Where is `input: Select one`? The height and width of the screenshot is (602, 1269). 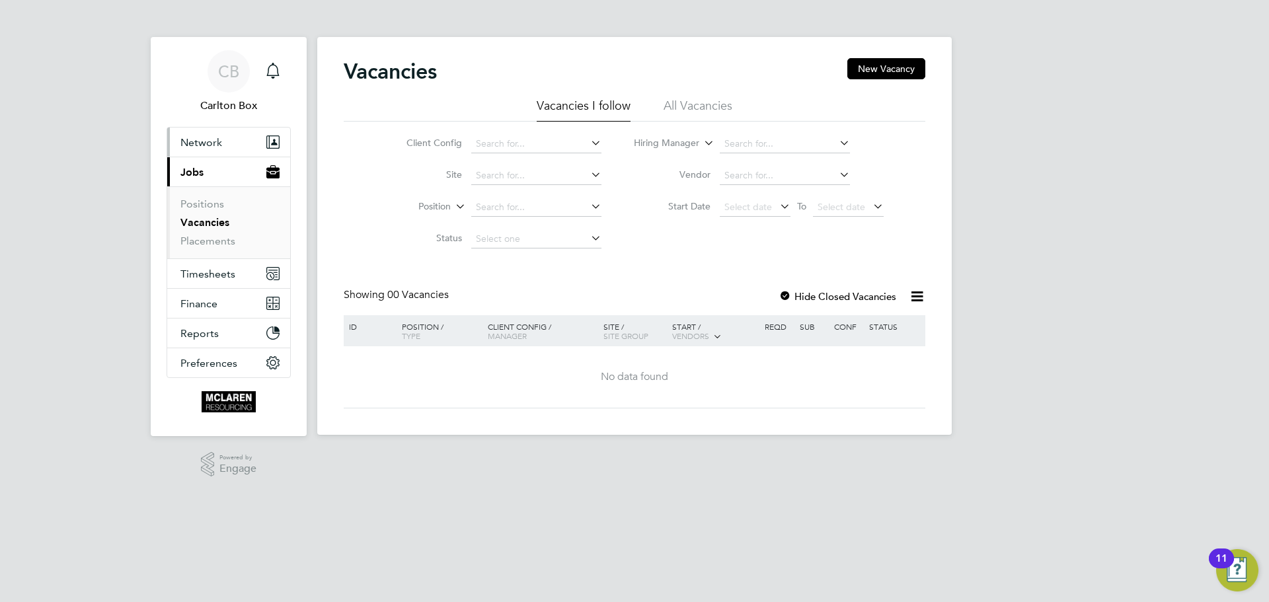
input: Select one is located at coordinates (536, 239).